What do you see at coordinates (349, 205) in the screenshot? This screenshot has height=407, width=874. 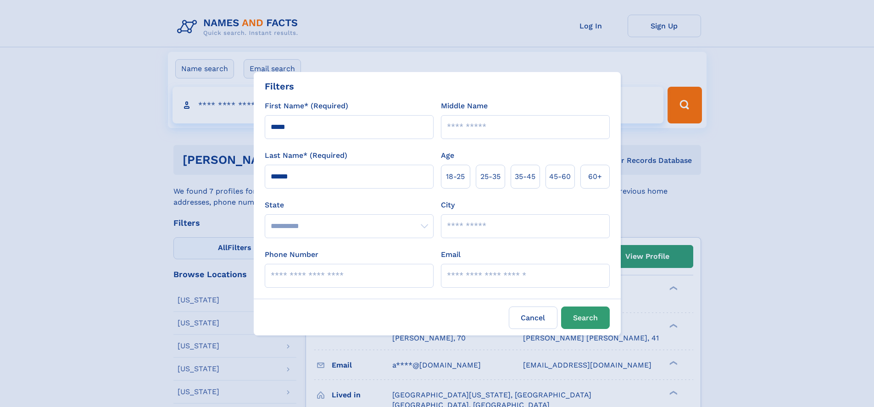 I see `label: State` at bounding box center [349, 205].